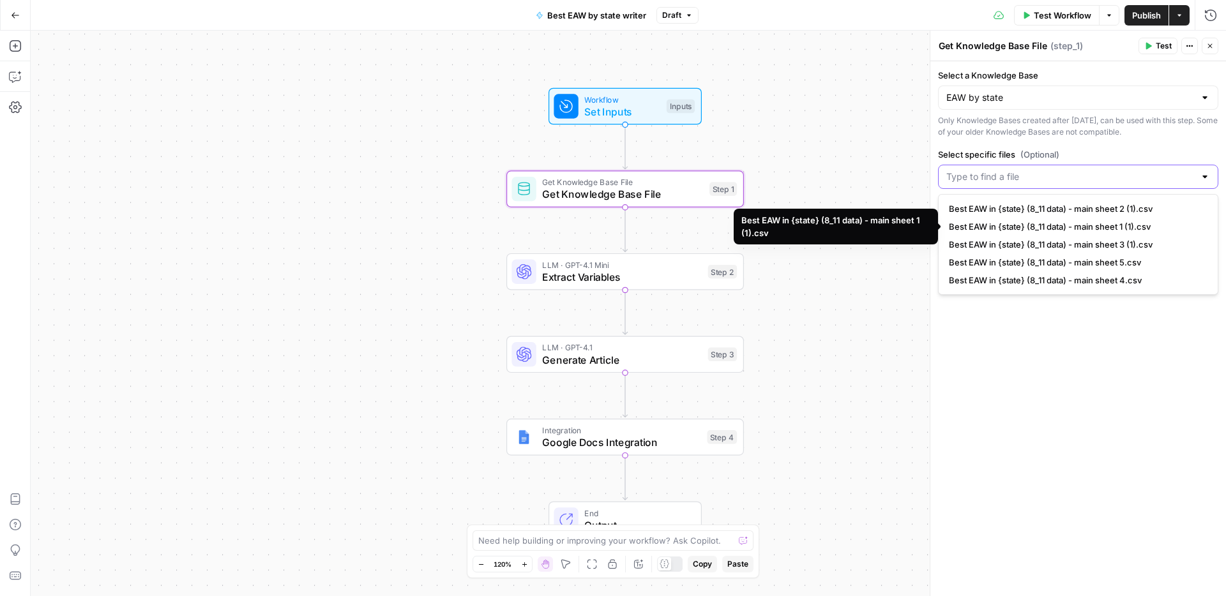 The height and width of the screenshot is (596, 1226). I want to click on div: Best EAW in {state} (8_11 data) - main sheet 1 (1).csv, so click(836, 227).